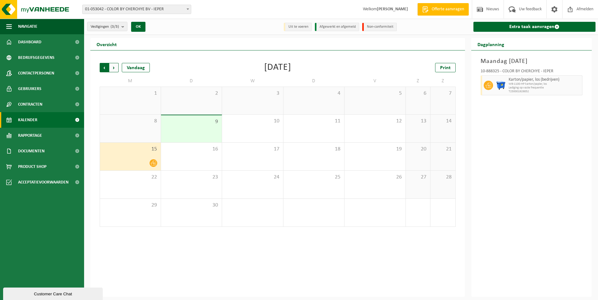 This screenshot has width=598, height=300. Describe the element at coordinates (114, 68) in the screenshot. I see `span: Volgende` at that location.